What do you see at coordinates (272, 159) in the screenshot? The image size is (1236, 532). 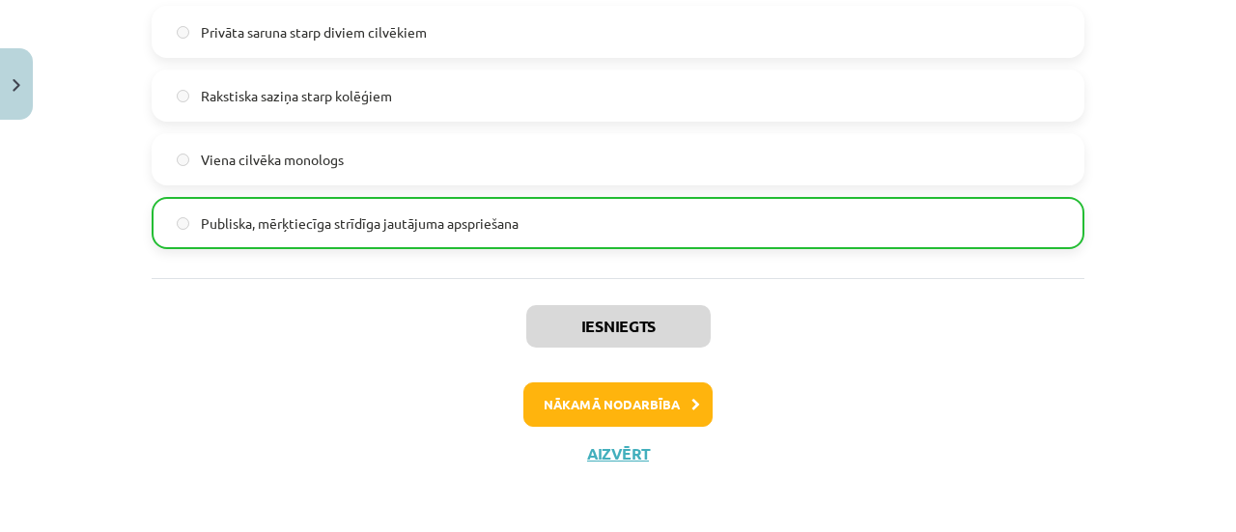 I see `span: Viena cilvēka monologs` at bounding box center [272, 159].